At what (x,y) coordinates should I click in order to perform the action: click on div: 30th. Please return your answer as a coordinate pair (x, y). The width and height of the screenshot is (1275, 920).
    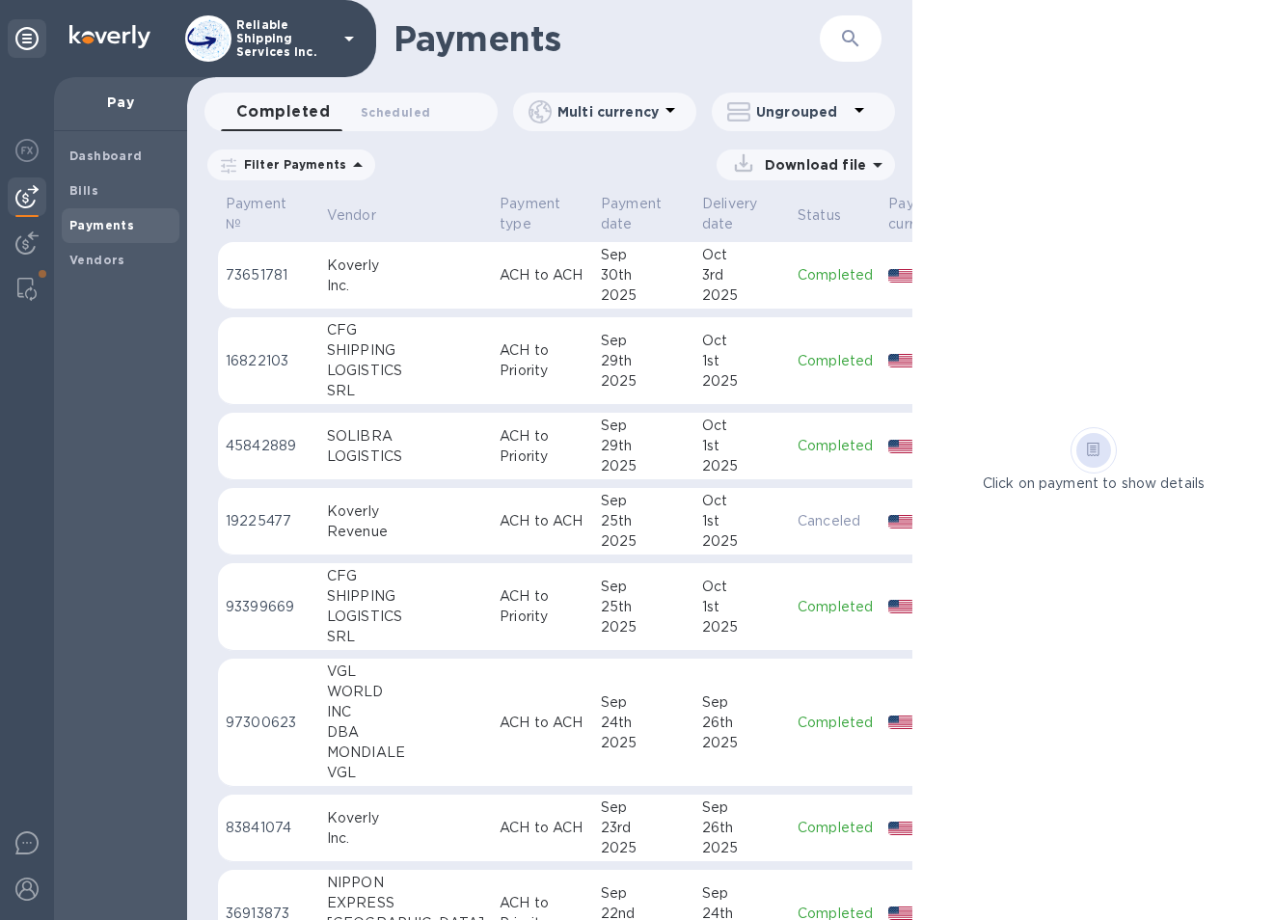
    Looking at the image, I should click on (643, 275).